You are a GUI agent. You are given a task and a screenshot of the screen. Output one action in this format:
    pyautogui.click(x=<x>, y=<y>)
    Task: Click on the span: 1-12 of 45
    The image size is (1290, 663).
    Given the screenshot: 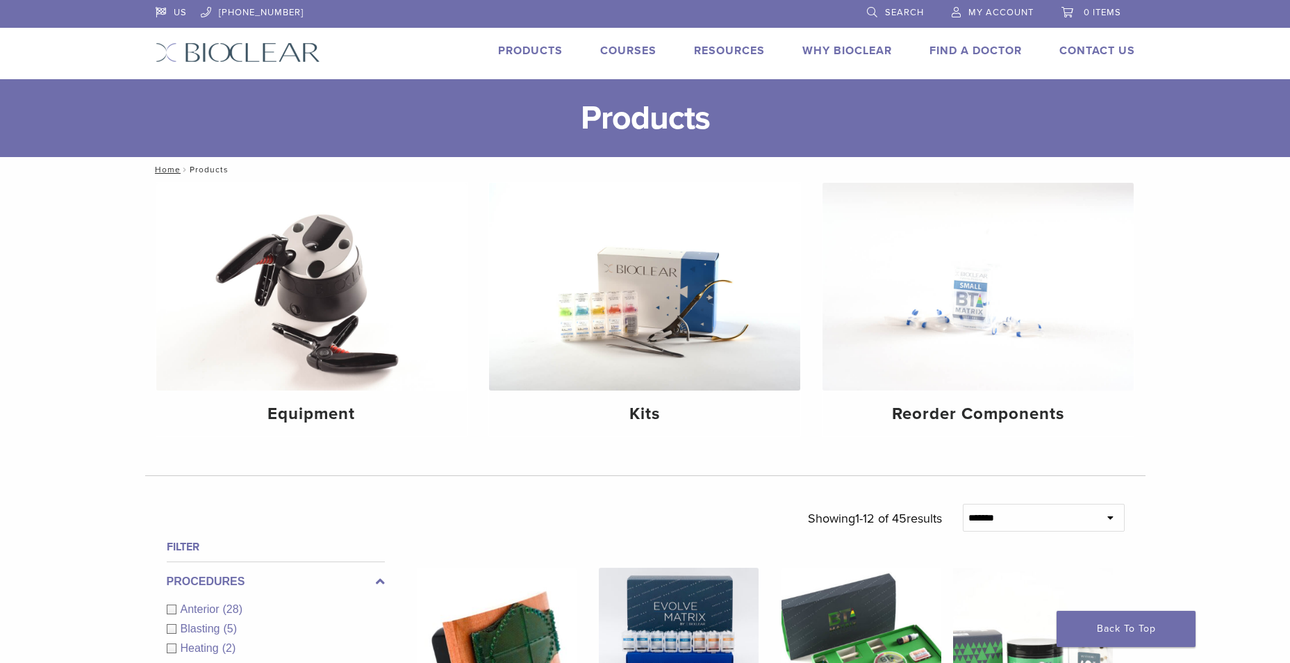 What is the action you would take?
    pyautogui.click(x=881, y=518)
    